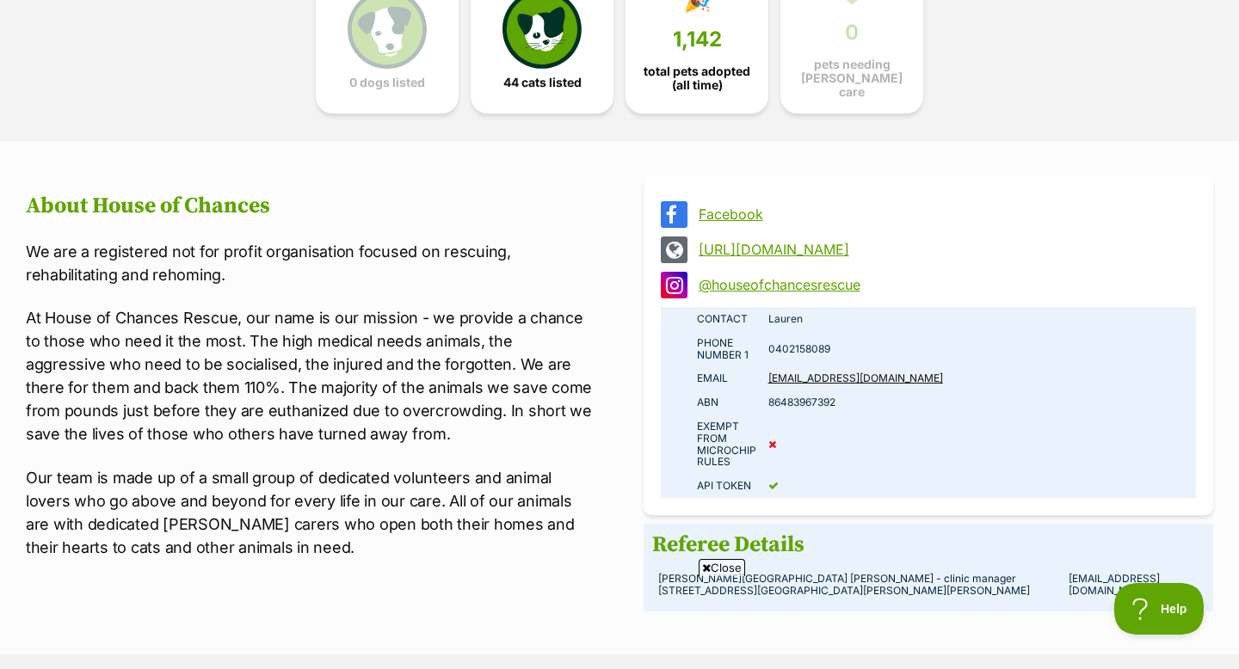  I want to click on td: API Token, so click(712, 486).